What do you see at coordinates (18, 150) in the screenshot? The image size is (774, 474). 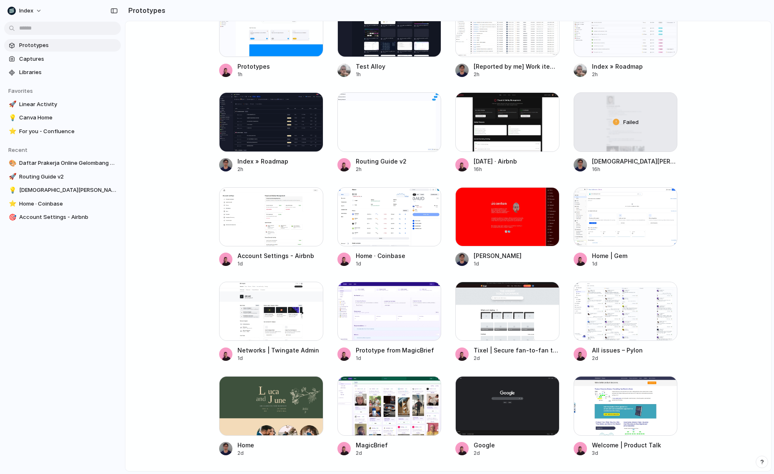 I see `span: Recent` at bounding box center [18, 150].